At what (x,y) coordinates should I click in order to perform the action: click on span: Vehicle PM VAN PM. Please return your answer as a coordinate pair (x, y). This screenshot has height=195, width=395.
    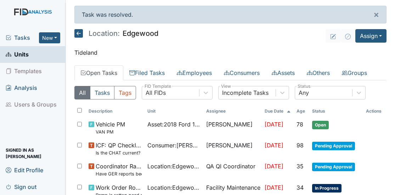
    Looking at the image, I should click on (110, 127).